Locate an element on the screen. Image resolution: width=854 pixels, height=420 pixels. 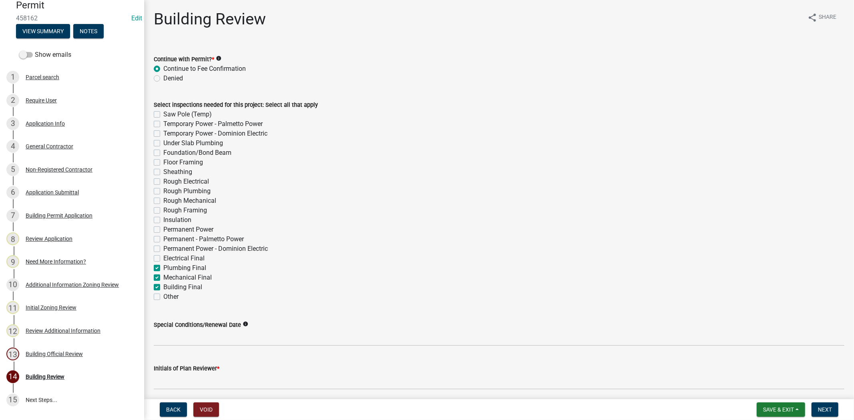
h1: Building Review is located at coordinates (210, 19).